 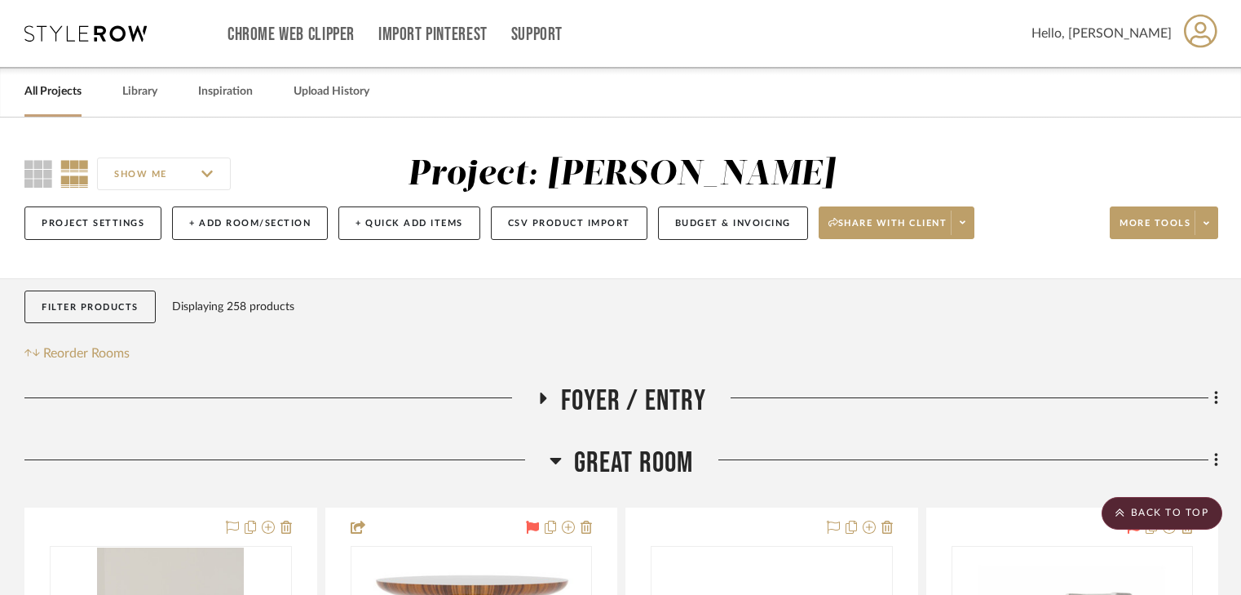 What do you see at coordinates (733, 223) in the screenshot?
I see `button: Budget & Invoicing` at bounding box center [733, 223].